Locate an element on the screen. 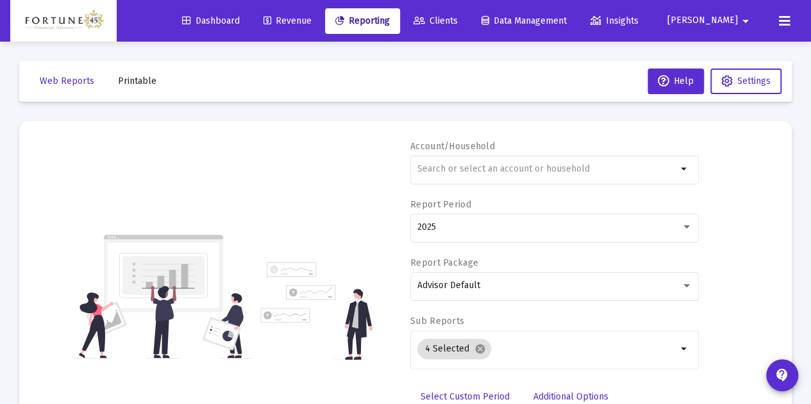 This screenshot has height=404, width=811. mat-chip: 4 Selected is located at coordinates (454, 349).